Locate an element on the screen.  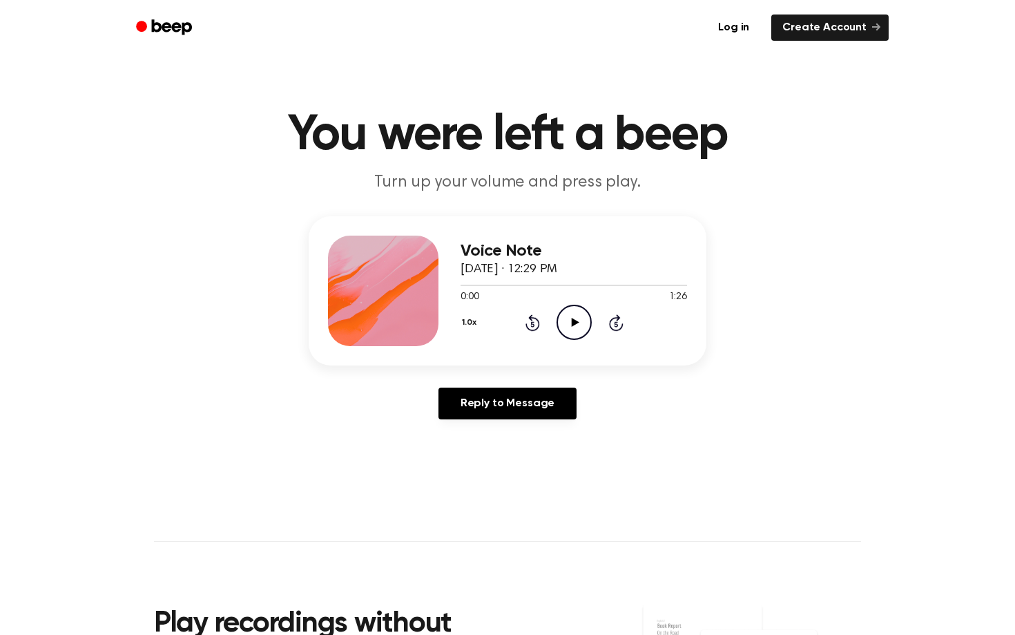
a: Create Account is located at coordinates (830, 28).